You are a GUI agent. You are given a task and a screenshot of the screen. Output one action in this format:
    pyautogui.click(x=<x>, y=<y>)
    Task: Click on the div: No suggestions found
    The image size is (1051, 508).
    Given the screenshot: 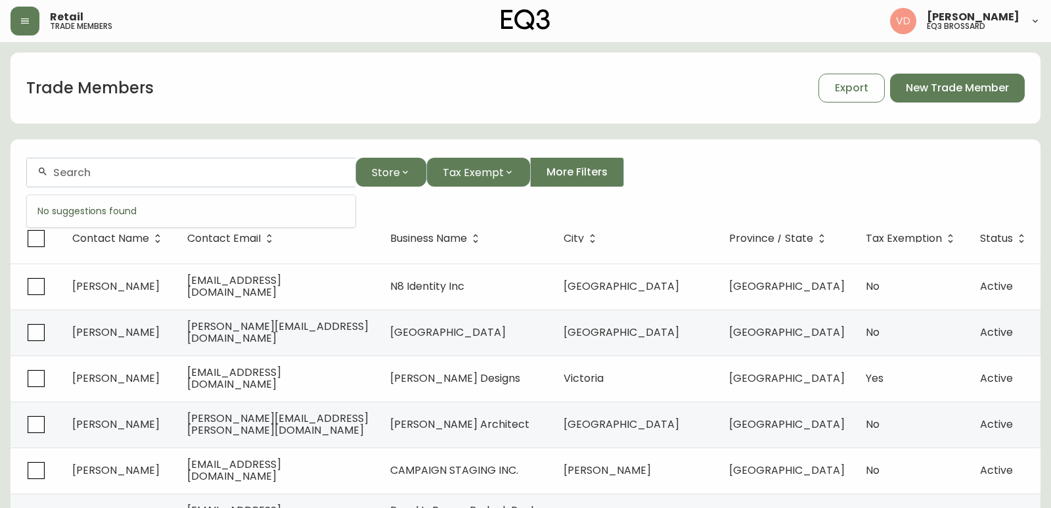 What is the action you would take?
    pyautogui.click(x=191, y=211)
    